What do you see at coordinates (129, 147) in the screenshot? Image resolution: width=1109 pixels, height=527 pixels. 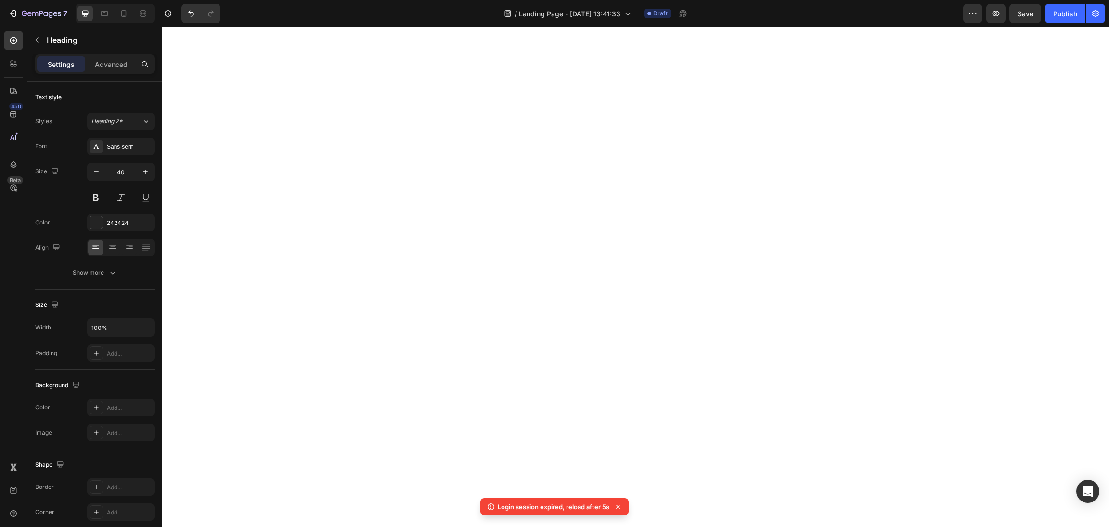 I see `div: Sans-serif` at bounding box center [129, 147].